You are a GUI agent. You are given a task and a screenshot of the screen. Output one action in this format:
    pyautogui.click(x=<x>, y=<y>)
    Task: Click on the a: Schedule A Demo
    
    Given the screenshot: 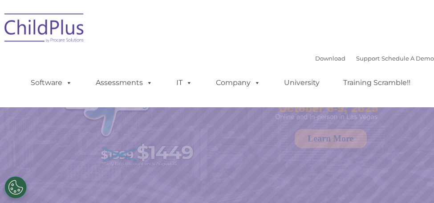 What is the action you would take?
    pyautogui.click(x=408, y=58)
    